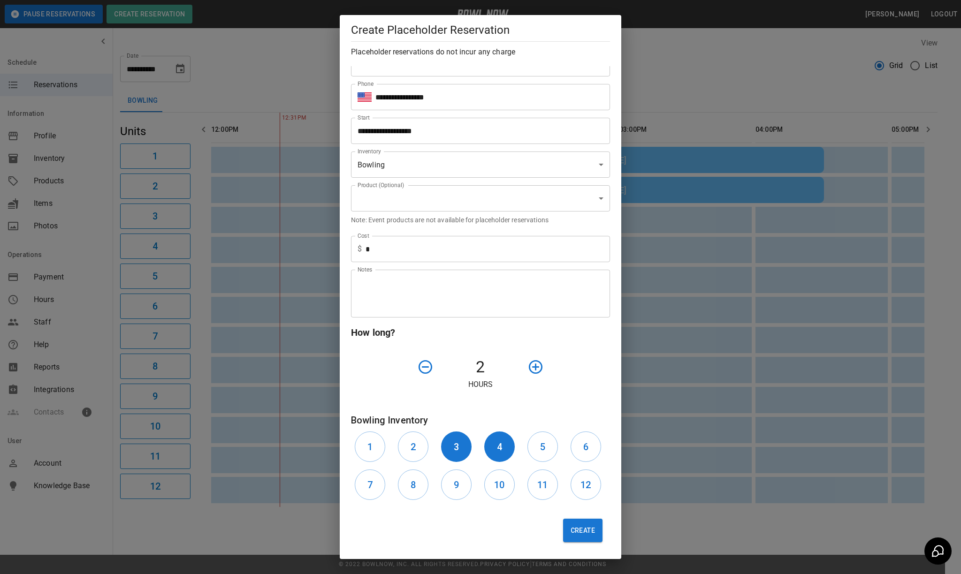 This screenshot has width=961, height=574. Describe the element at coordinates (370, 485) in the screenshot. I see `button: 7` at that location.